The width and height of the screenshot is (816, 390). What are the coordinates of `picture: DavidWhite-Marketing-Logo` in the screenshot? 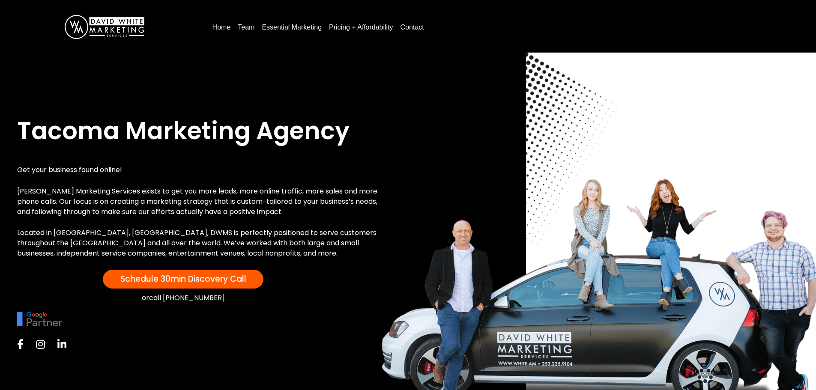 It's located at (104, 26).